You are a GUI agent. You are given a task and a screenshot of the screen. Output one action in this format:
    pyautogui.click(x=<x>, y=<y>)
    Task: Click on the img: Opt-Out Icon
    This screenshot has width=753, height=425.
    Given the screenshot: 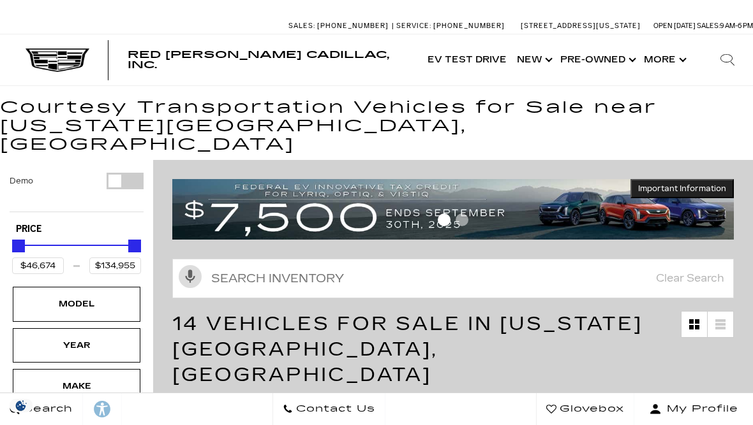 What is the action you would take?
    pyautogui.click(x=21, y=406)
    